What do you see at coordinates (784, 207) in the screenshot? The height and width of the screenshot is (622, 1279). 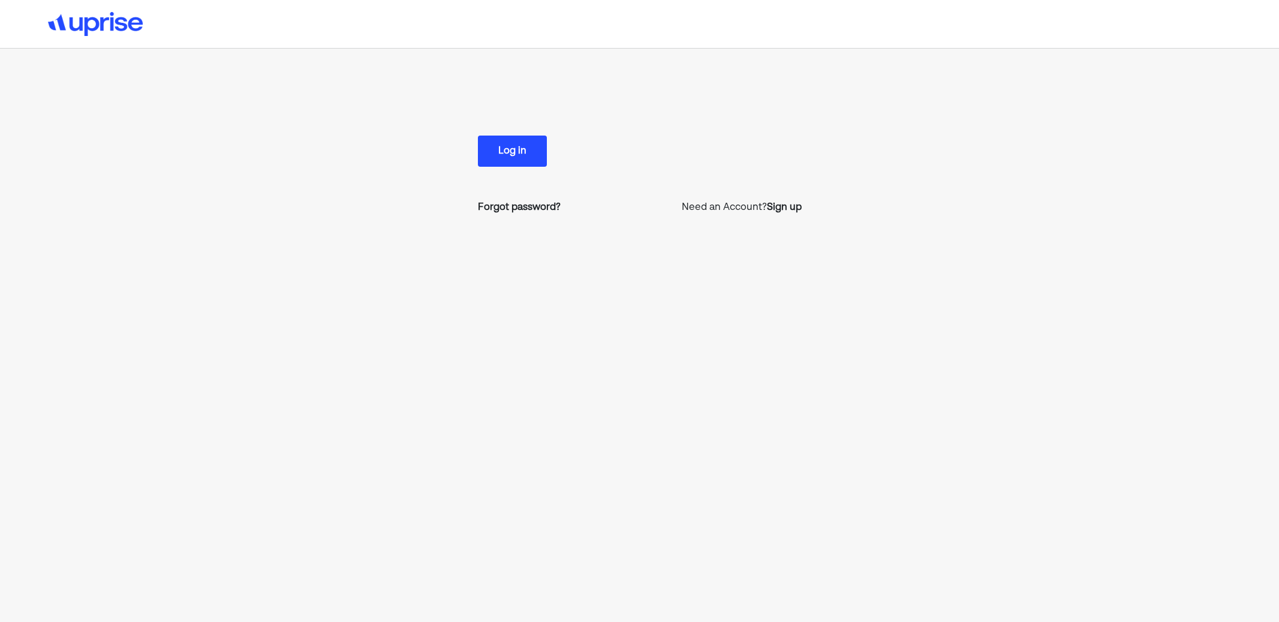 I see `div: Sign up` at bounding box center [784, 207].